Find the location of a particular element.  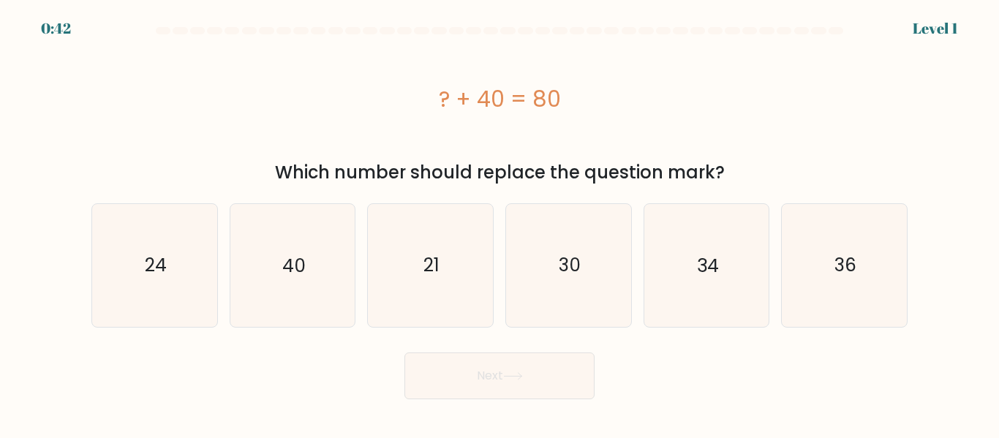

div: Which number should replace the question mark? is located at coordinates (499, 173).